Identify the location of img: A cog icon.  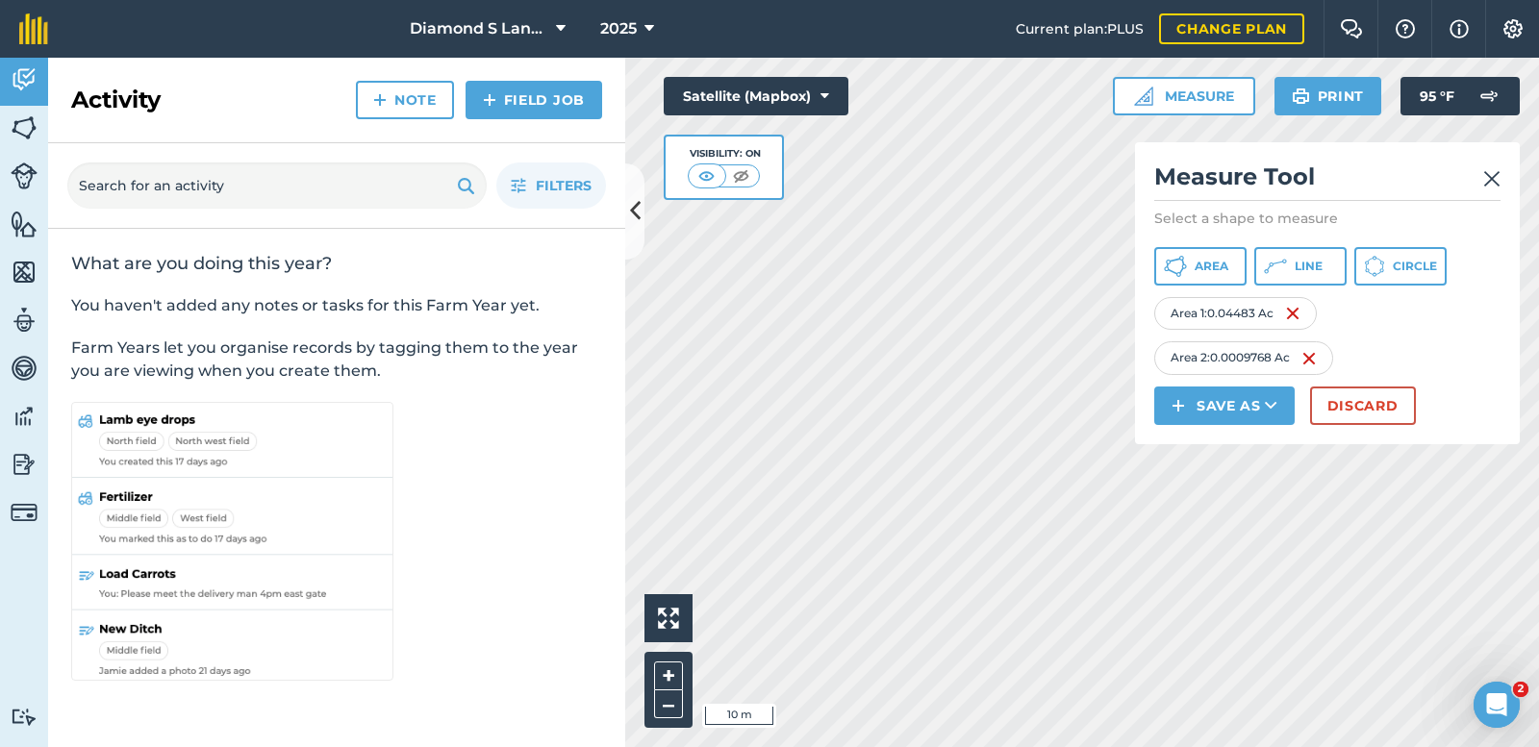
(1513, 29).